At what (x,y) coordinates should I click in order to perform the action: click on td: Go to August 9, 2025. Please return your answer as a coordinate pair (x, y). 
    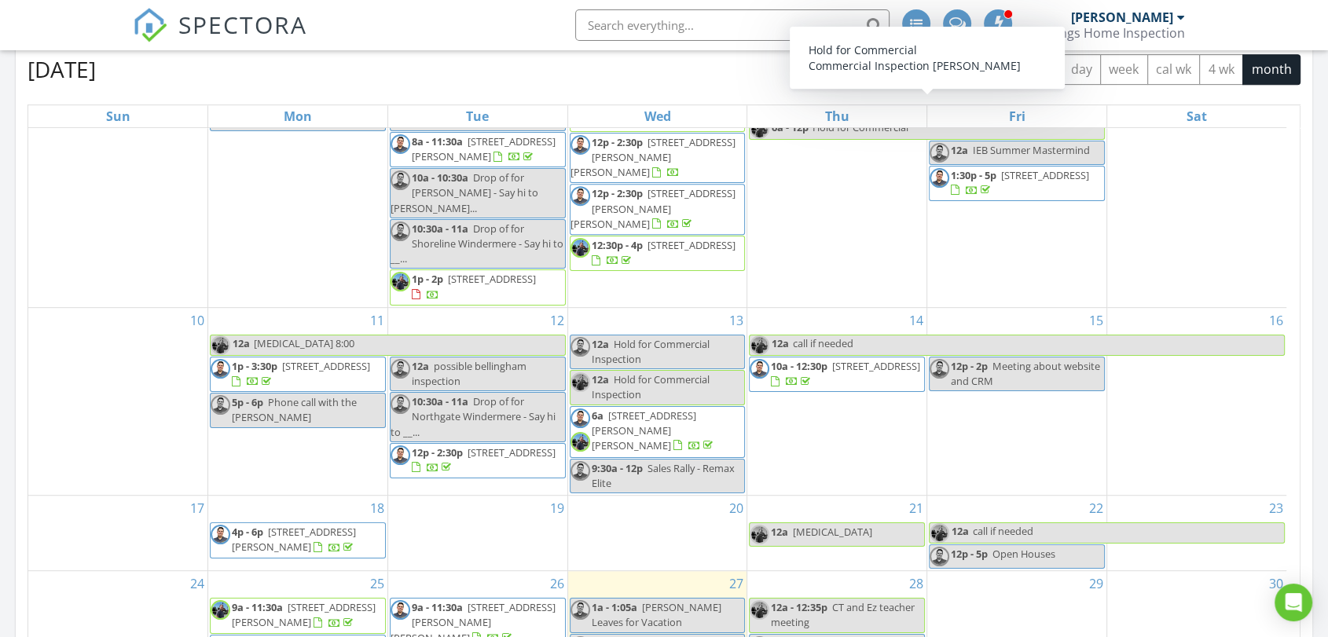
    Looking at the image, I should click on (1196, 188).